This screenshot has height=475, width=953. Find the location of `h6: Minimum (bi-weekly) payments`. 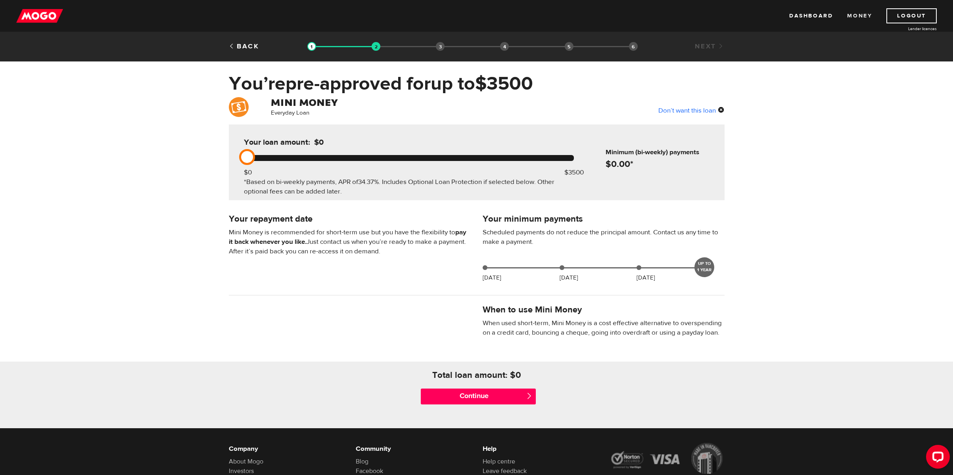

h6: Minimum (bi-weekly) payments is located at coordinates (664, 152).